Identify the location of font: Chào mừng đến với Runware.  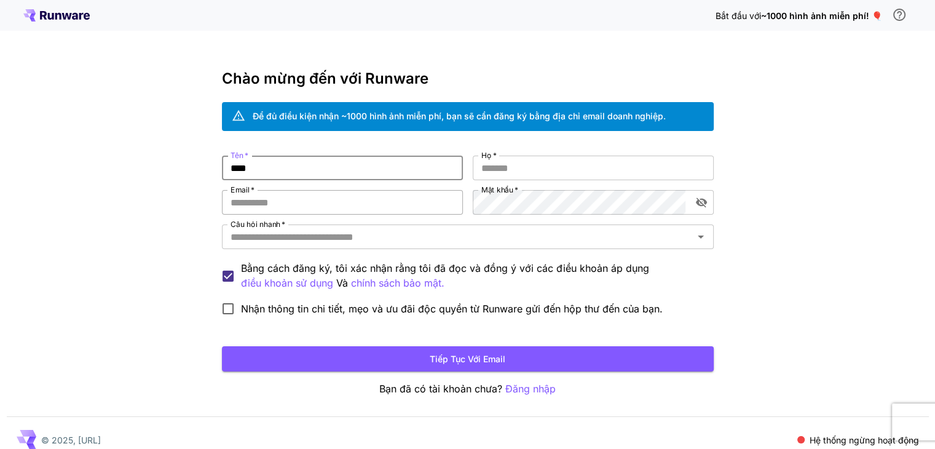
(325, 78).